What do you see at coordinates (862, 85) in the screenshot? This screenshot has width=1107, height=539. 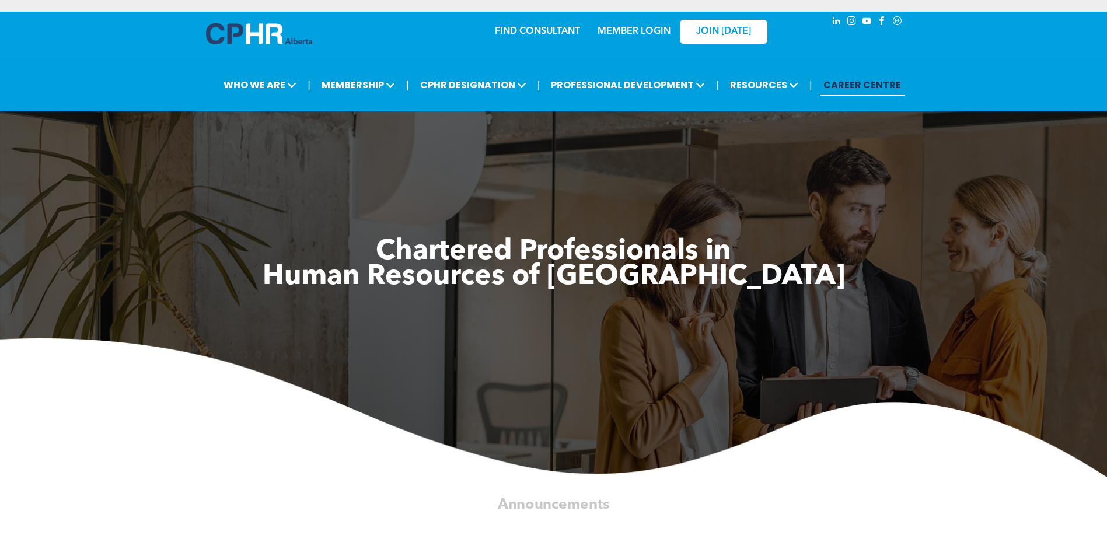 I see `a: CAREER CENTRE` at bounding box center [862, 85].